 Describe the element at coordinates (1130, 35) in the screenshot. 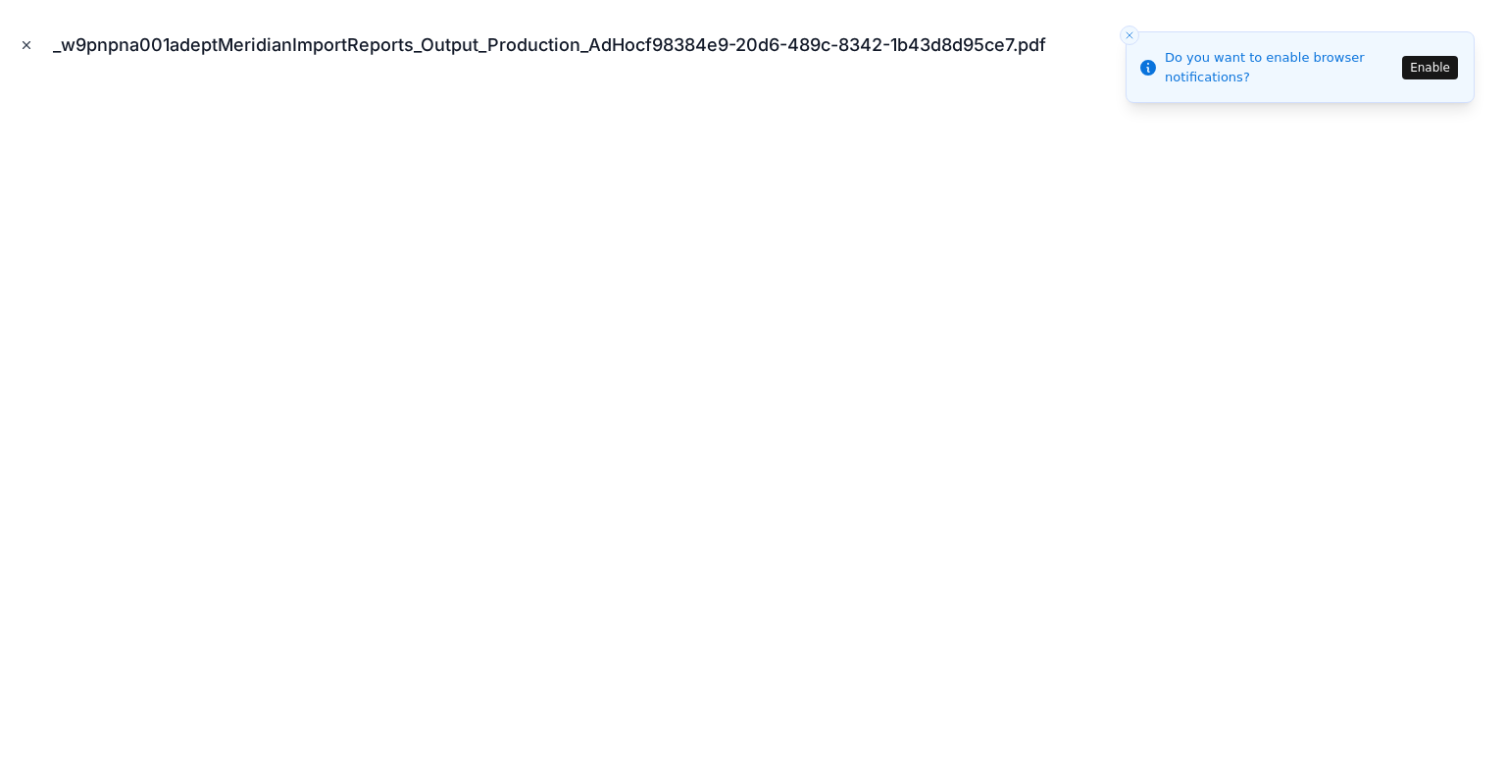

I see `button: Close toast` at that location.